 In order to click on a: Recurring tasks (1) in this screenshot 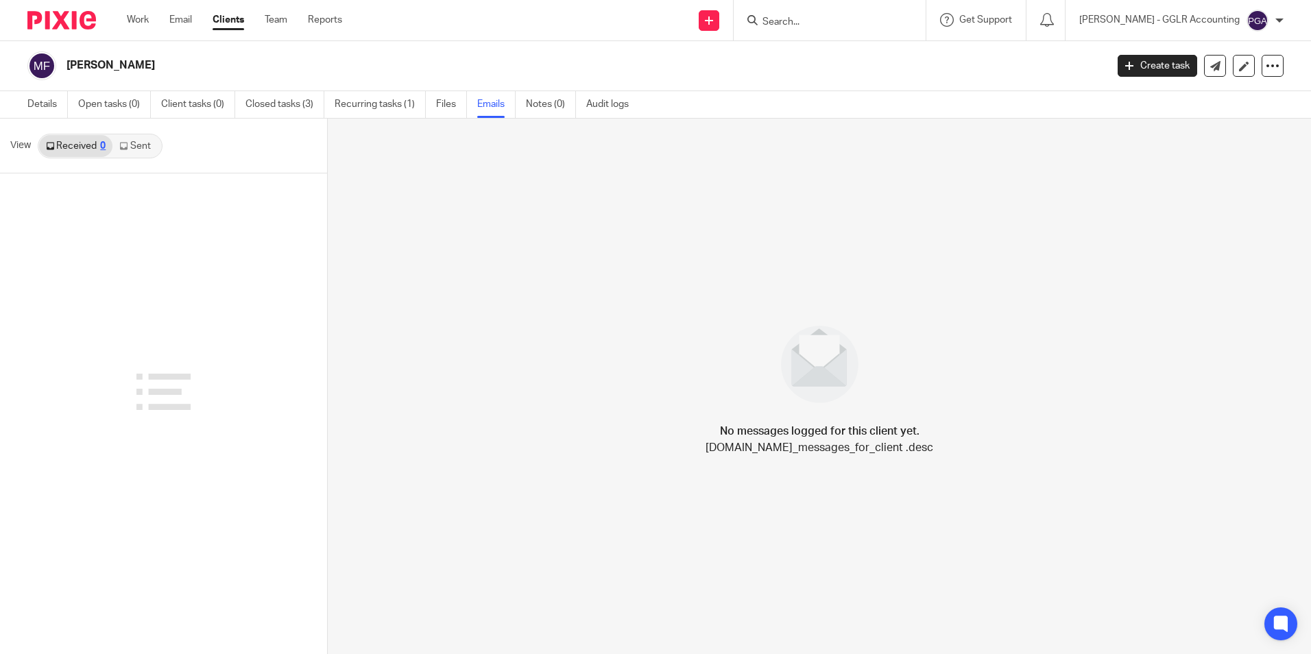, I will do `click(380, 104)`.